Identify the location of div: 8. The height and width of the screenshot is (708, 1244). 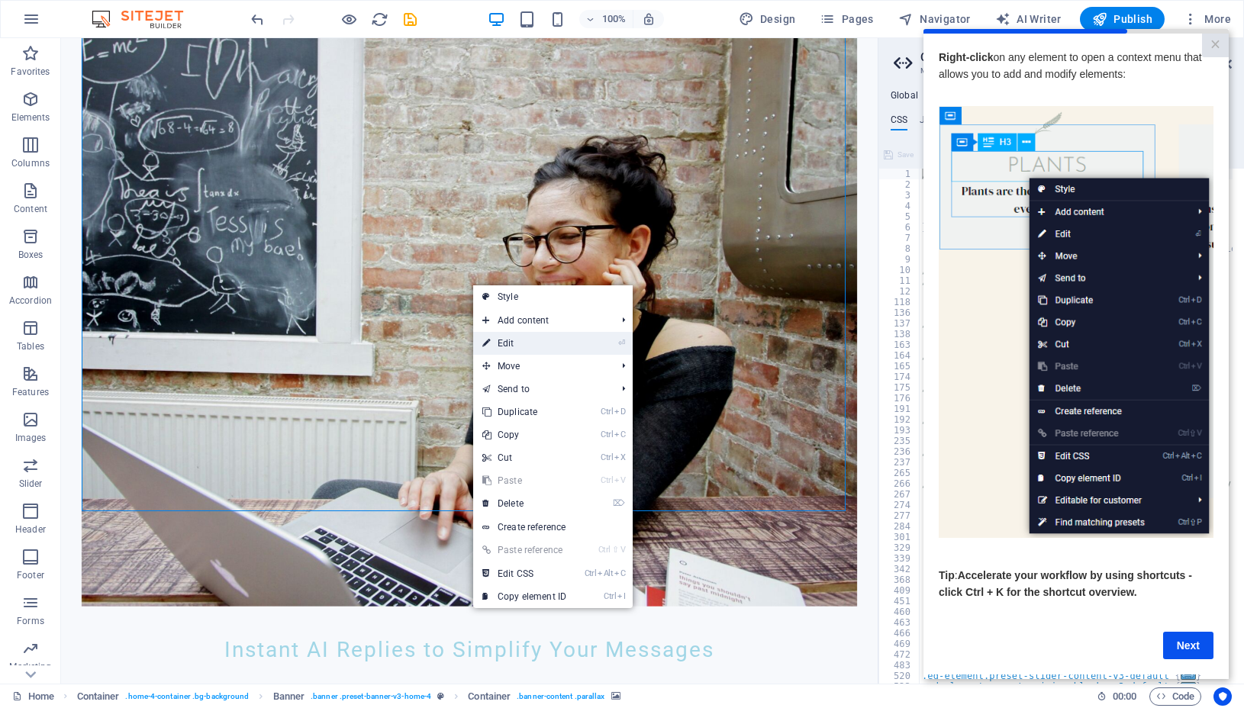
(899, 249).